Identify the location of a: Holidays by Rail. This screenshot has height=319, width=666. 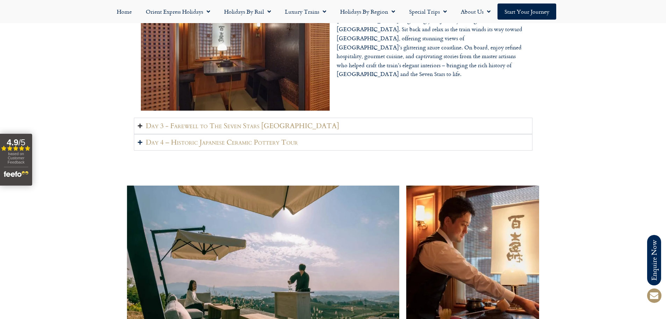
(248, 12).